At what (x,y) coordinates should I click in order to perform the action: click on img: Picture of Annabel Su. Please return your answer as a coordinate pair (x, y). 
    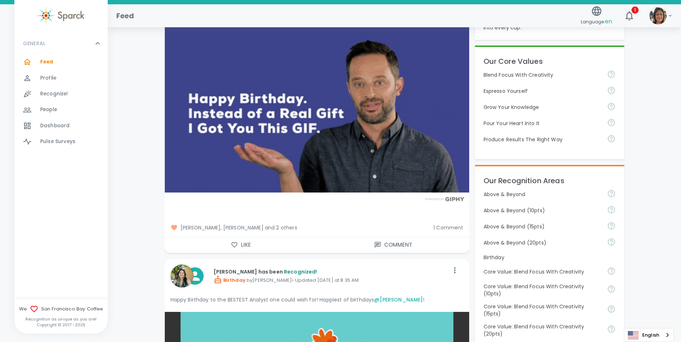
    Looking at the image, I should click on (182, 276).